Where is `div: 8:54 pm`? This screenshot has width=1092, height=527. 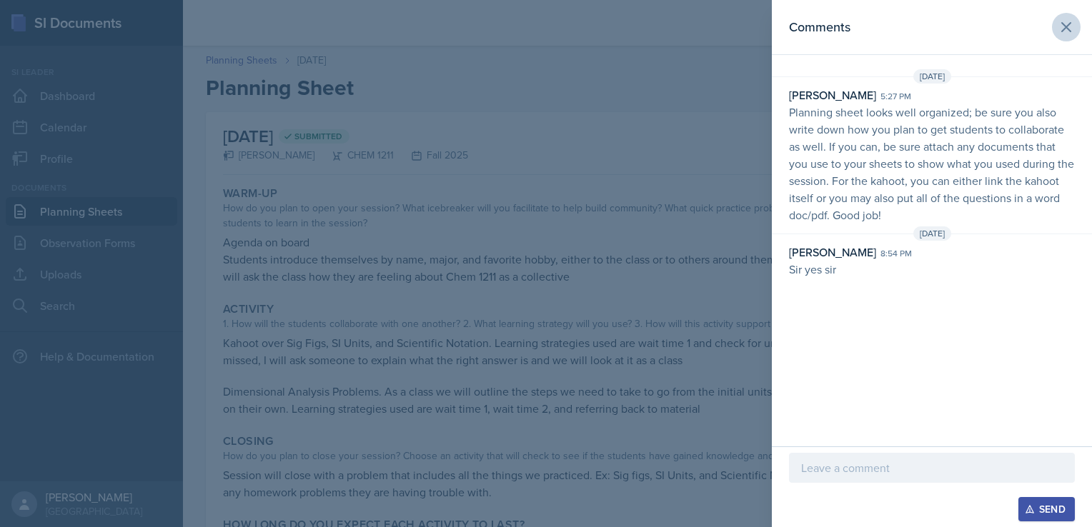
div: 8:54 pm is located at coordinates (896, 254).